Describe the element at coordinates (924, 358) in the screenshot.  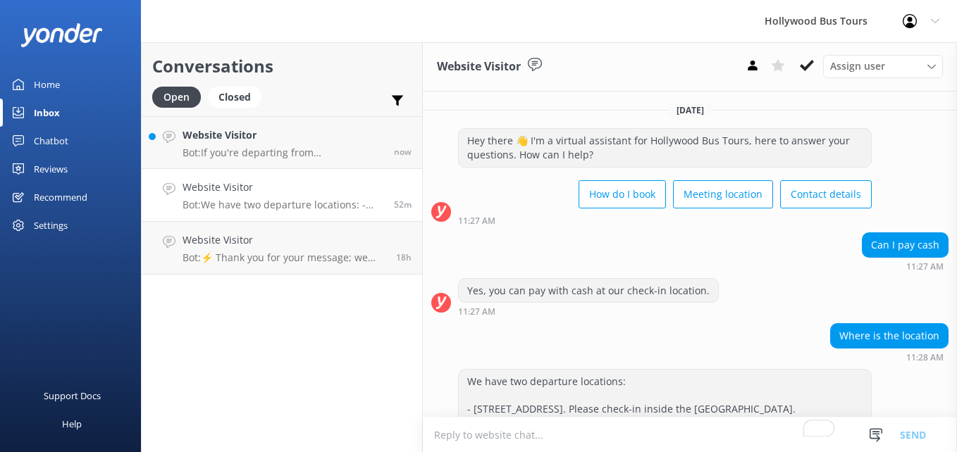
I see `strong: 11:28 AM` at that location.